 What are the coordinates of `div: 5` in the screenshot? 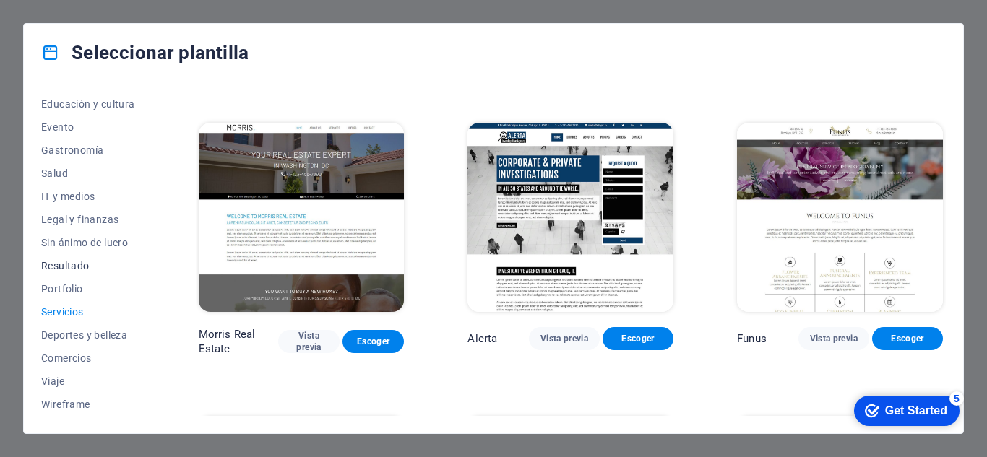 It's located at (114, 10).